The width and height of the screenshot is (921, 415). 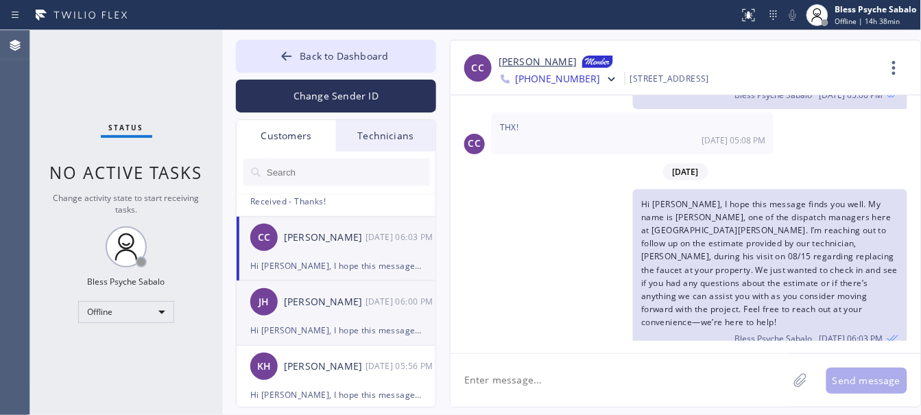 I want to click on span: Back to Dashboard, so click(x=343, y=56).